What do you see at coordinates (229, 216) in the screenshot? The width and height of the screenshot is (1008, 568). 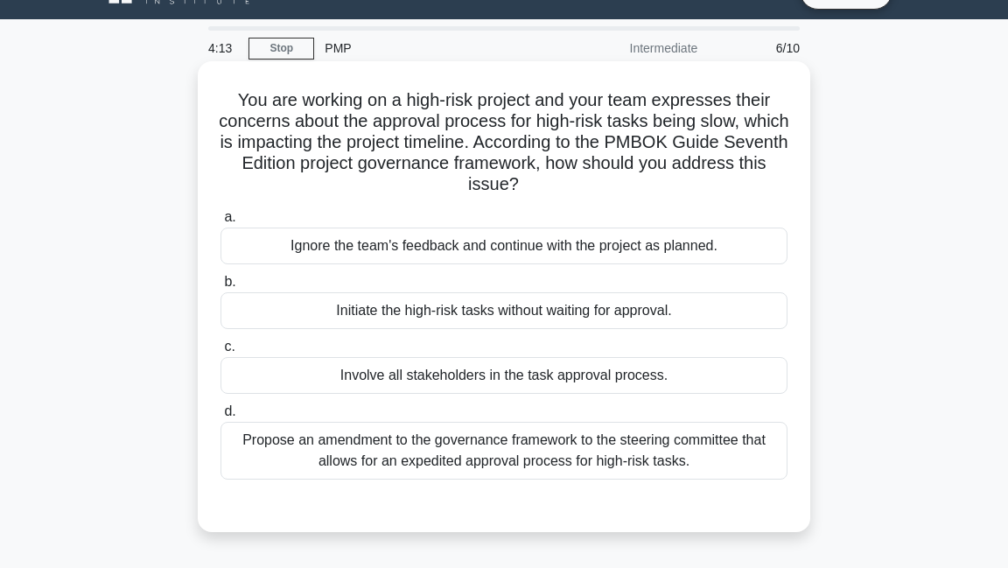 I see `span: a.` at bounding box center [229, 216].